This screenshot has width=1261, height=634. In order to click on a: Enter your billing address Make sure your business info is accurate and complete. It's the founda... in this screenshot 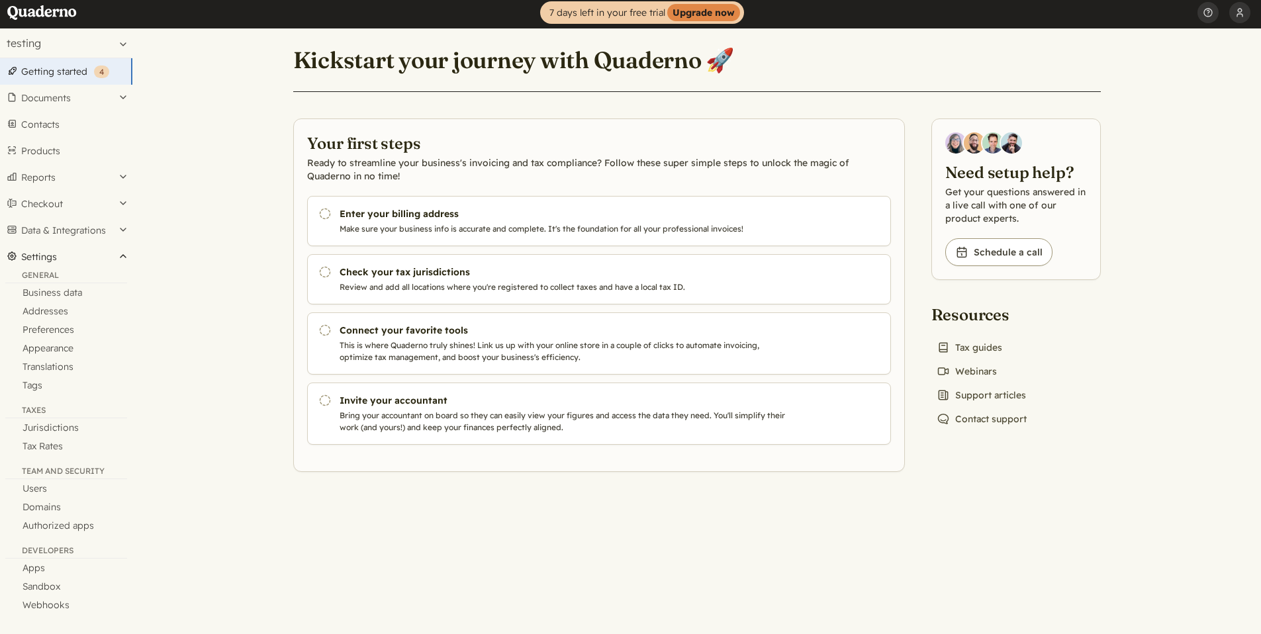, I will do `click(599, 221)`.